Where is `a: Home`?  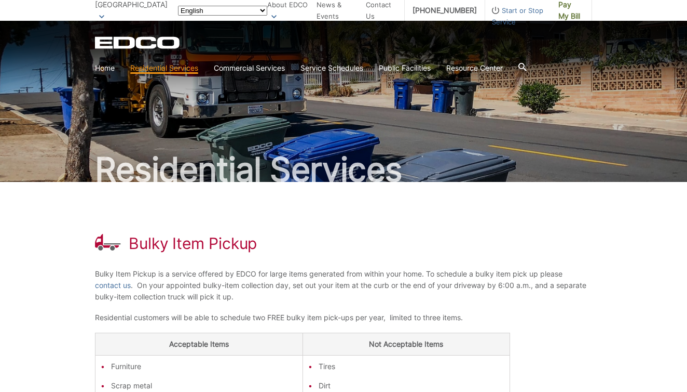 a: Home is located at coordinates (105, 68).